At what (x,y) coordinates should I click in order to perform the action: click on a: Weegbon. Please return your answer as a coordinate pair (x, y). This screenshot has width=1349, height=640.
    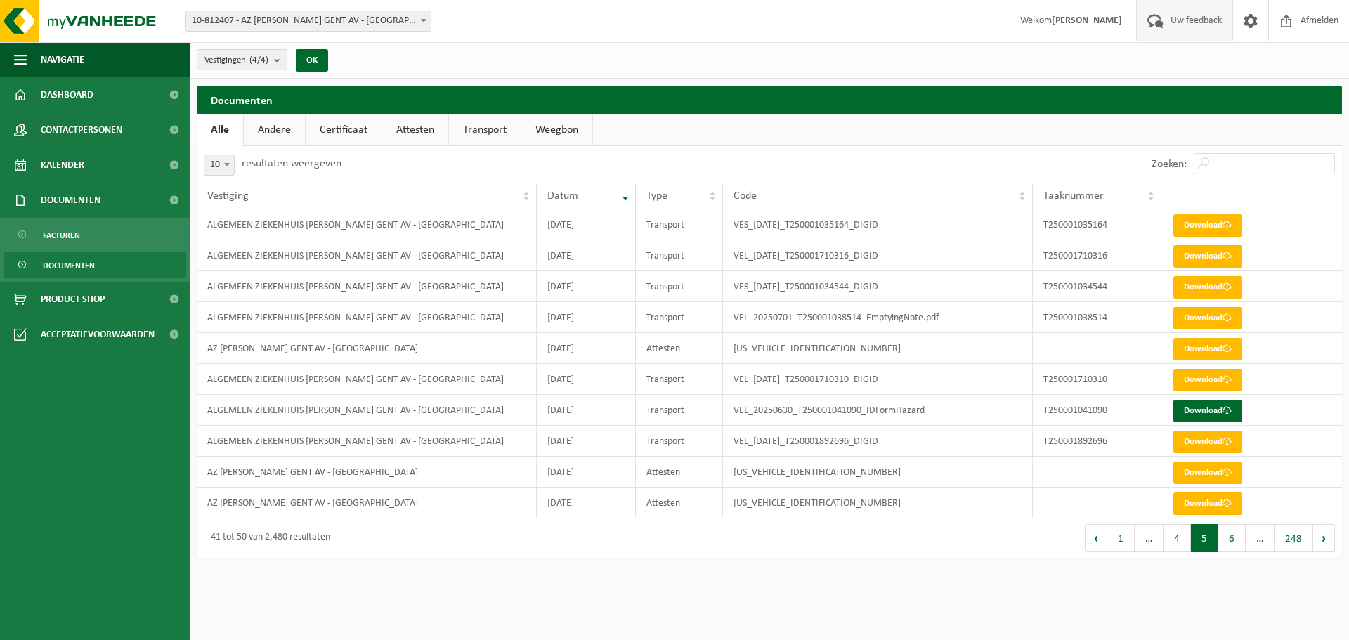
    Looking at the image, I should click on (557, 130).